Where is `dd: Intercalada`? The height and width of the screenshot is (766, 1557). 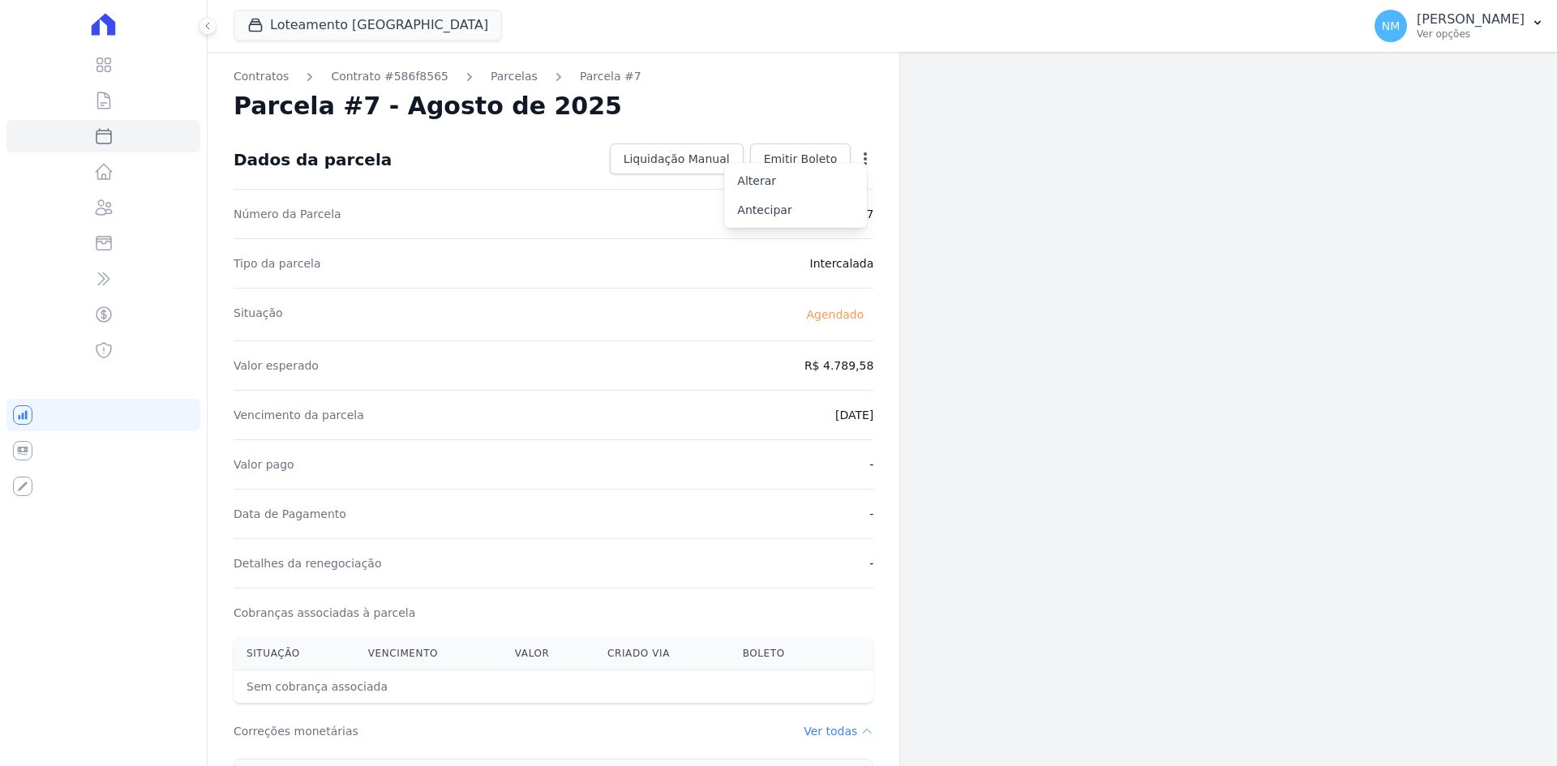
dd: Intercalada is located at coordinates (842, 264).